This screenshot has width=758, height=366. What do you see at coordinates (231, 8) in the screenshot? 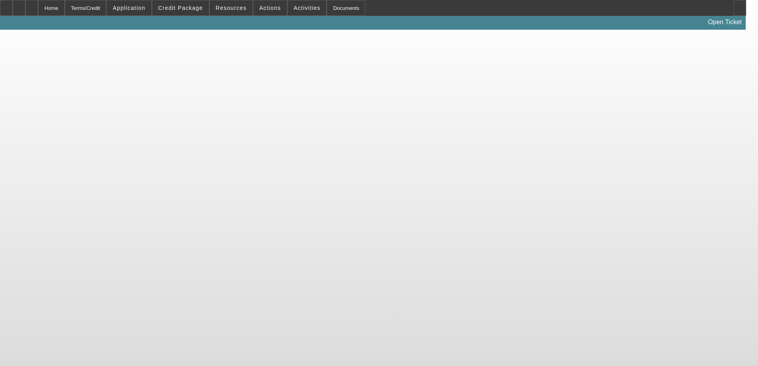
I see `span: Resources` at bounding box center [231, 8].